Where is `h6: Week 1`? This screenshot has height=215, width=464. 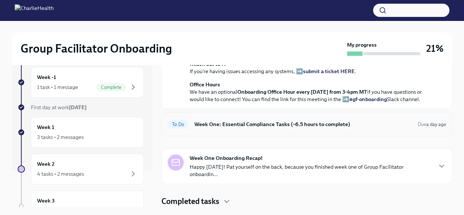
h6: Week 1 is located at coordinates (46, 127).